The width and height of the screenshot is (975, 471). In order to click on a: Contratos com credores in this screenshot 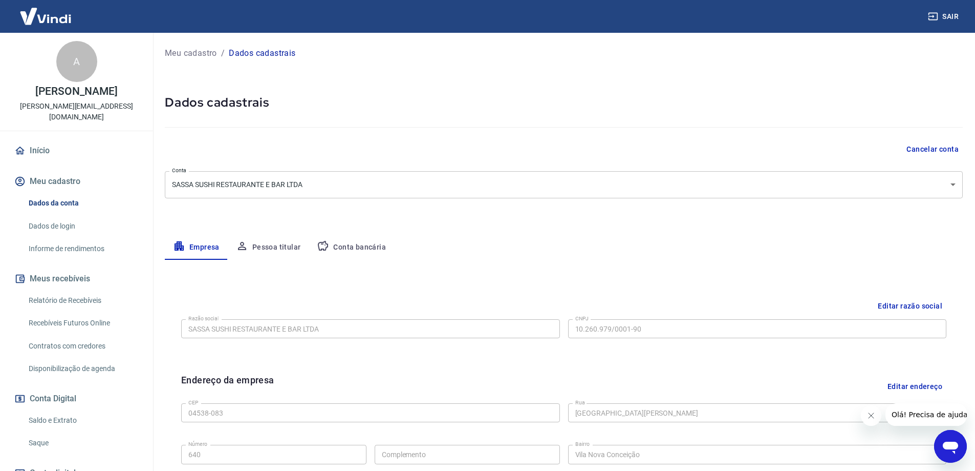, I will do `click(82, 346)`.